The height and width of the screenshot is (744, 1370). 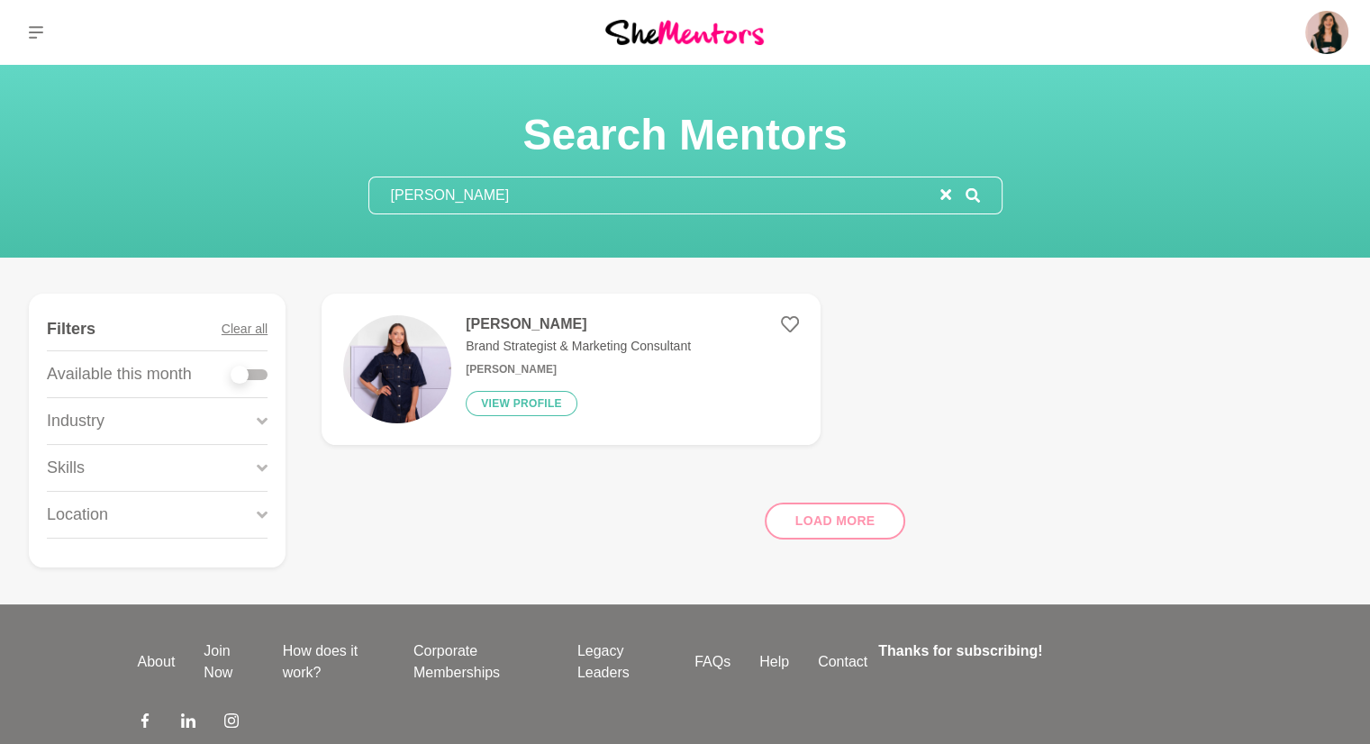 What do you see at coordinates (244, 329) in the screenshot?
I see `button: Clear all` at bounding box center [244, 329].